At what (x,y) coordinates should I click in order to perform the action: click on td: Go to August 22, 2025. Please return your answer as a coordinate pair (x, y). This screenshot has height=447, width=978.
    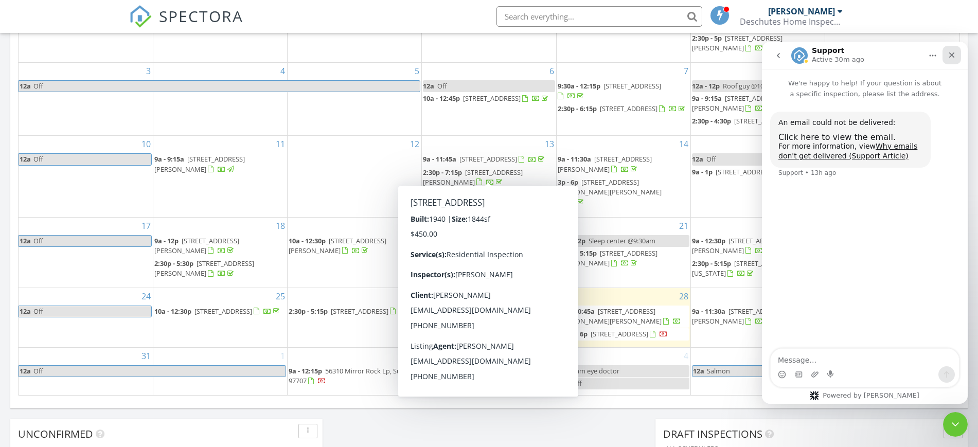
    Looking at the image, I should click on (758, 252).